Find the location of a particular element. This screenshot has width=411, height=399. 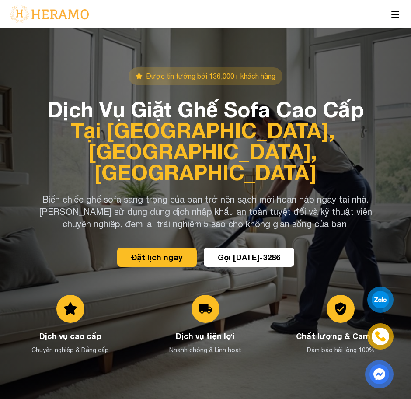

p: Đảm bảo hài lòng 100% is located at coordinates (341, 350).